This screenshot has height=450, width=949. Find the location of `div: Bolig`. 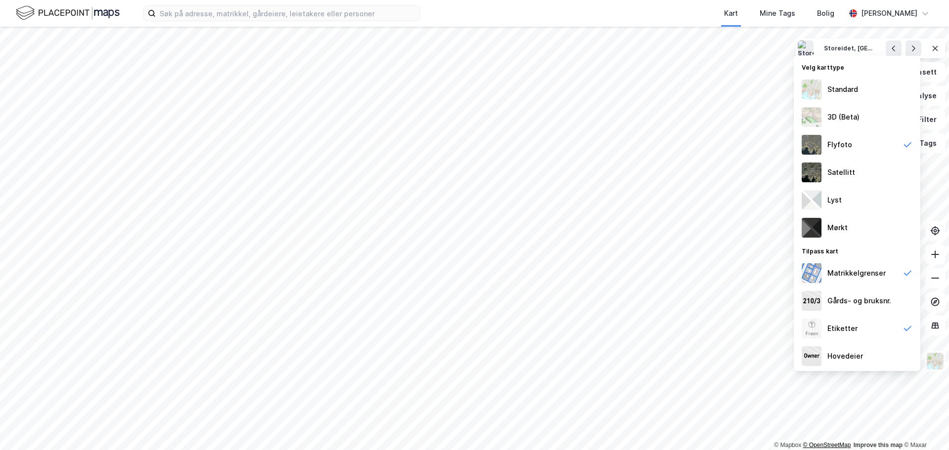

div: Bolig is located at coordinates (826, 13).